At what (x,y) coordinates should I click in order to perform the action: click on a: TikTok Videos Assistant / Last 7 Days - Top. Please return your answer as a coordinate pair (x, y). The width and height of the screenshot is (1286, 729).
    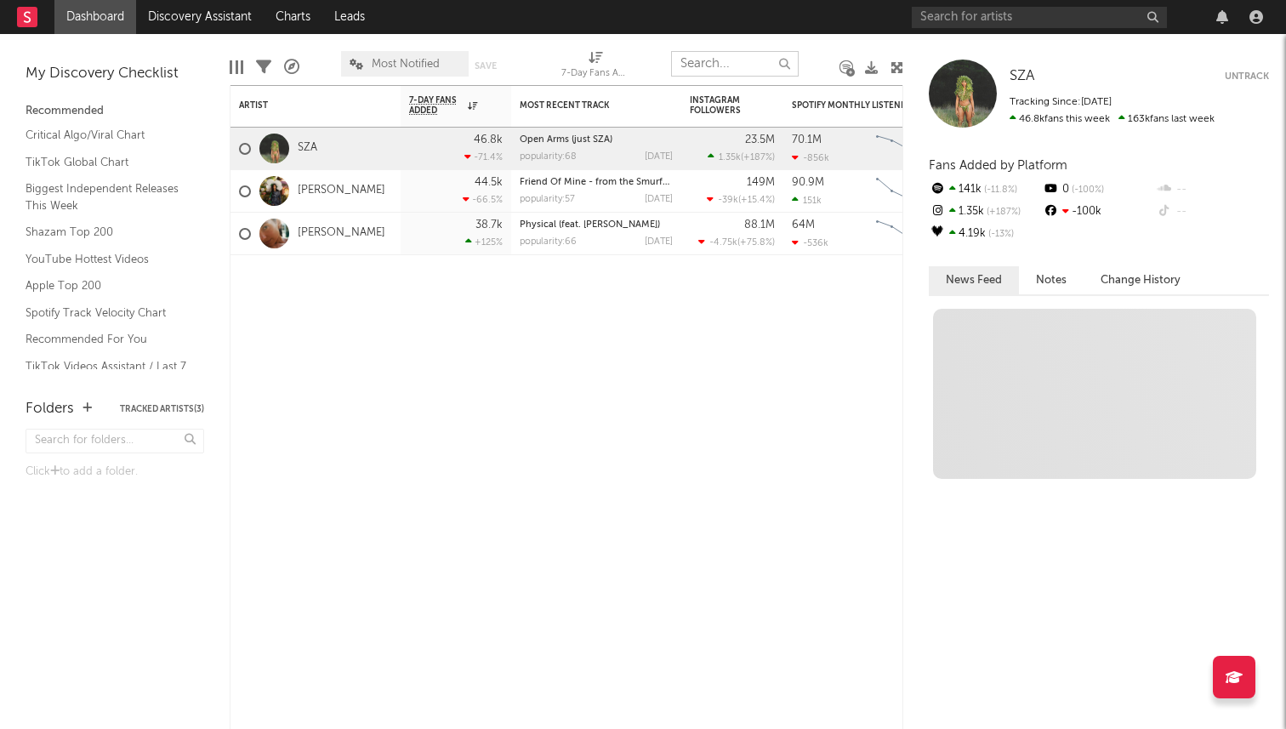
    Looking at the image, I should click on (106, 374).